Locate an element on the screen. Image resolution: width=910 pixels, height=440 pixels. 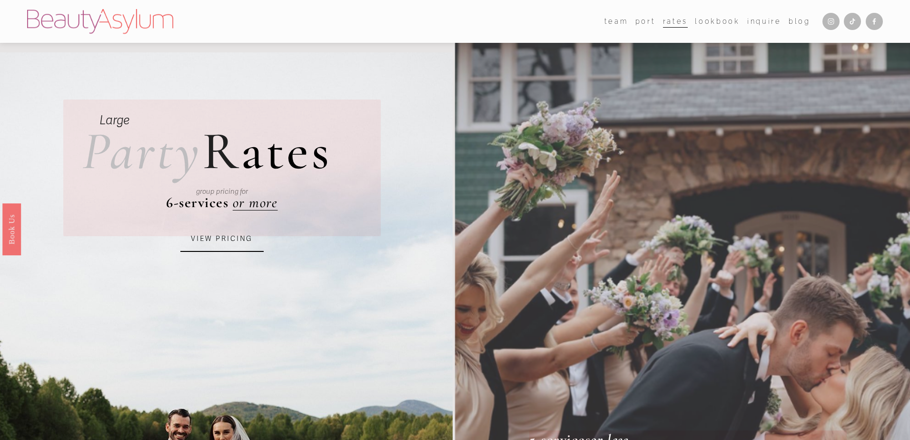
a: port is located at coordinates (646, 21).